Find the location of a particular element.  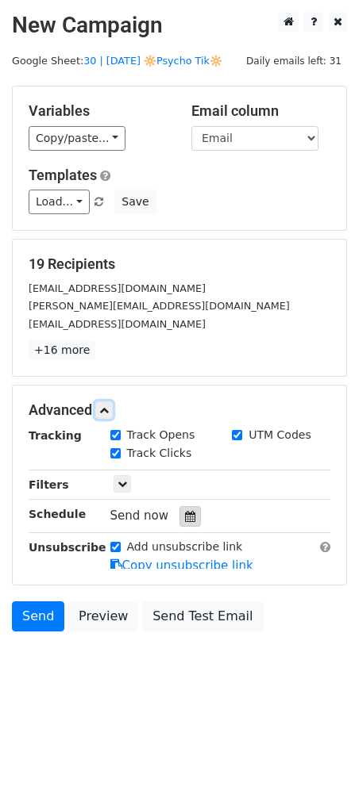

label: Track Opens is located at coordinates (161, 435).